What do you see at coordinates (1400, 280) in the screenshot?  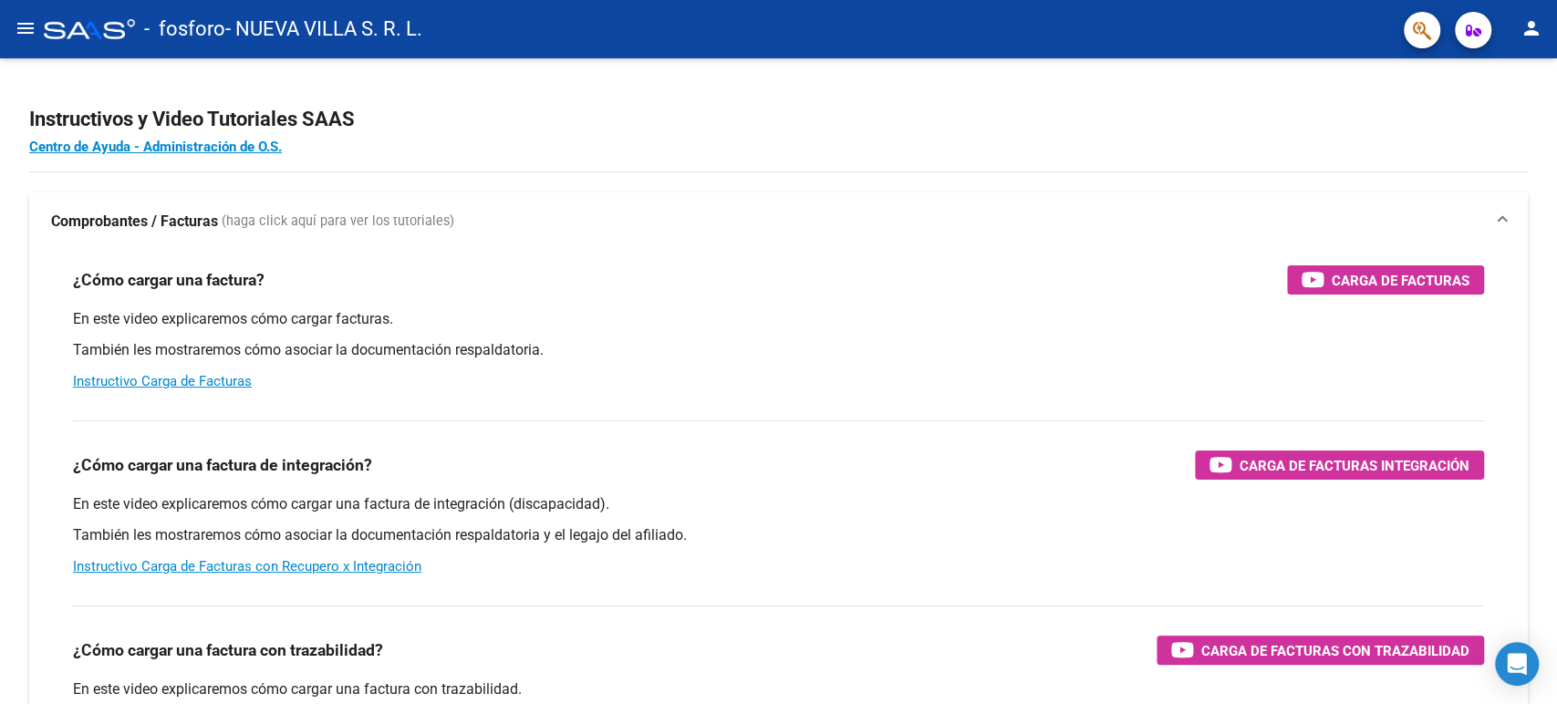 I see `span: Carga de Facturas` at bounding box center [1400, 280].